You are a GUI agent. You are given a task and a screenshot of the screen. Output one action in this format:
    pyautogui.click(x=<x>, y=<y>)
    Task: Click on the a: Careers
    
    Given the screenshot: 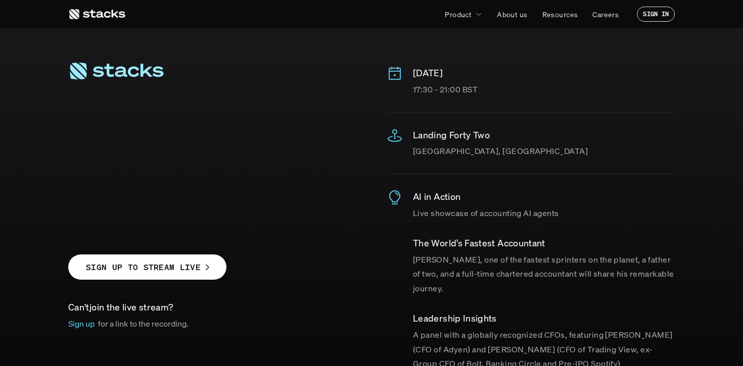 What is the action you would take?
    pyautogui.click(x=605, y=14)
    